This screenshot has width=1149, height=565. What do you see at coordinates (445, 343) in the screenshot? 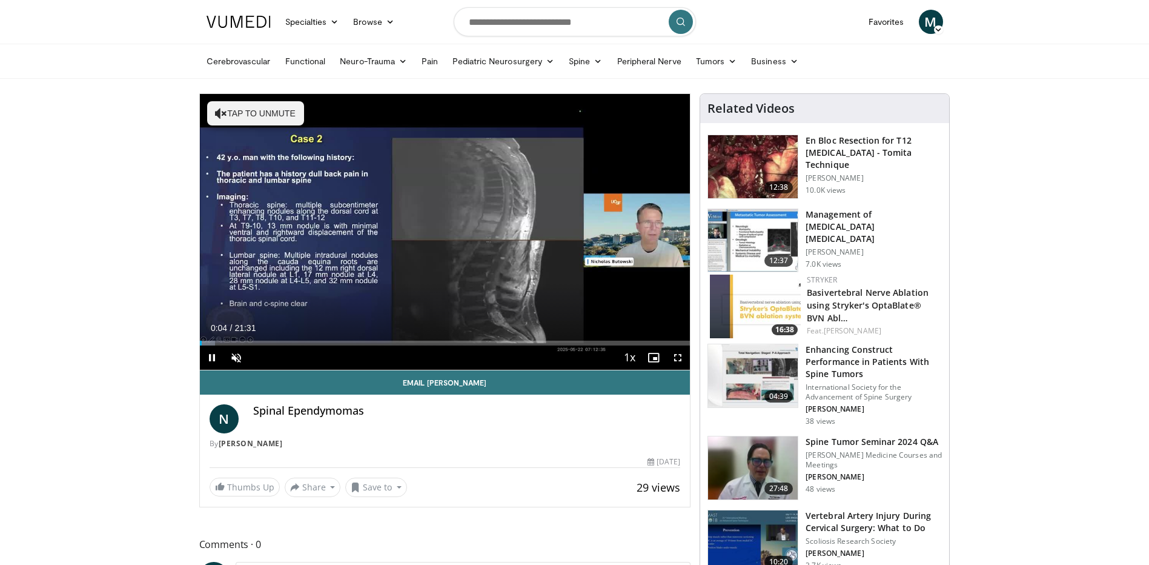
I see `div: Progress Bar` at bounding box center [445, 343].